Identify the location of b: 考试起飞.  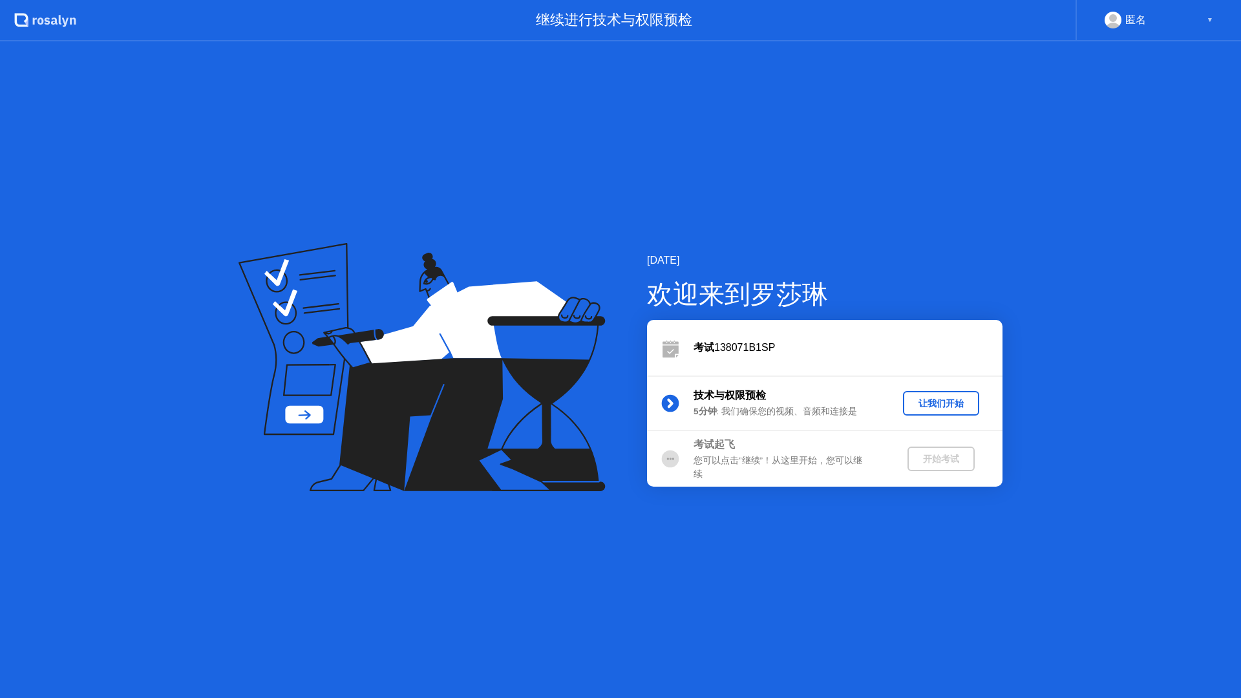
(714, 444).